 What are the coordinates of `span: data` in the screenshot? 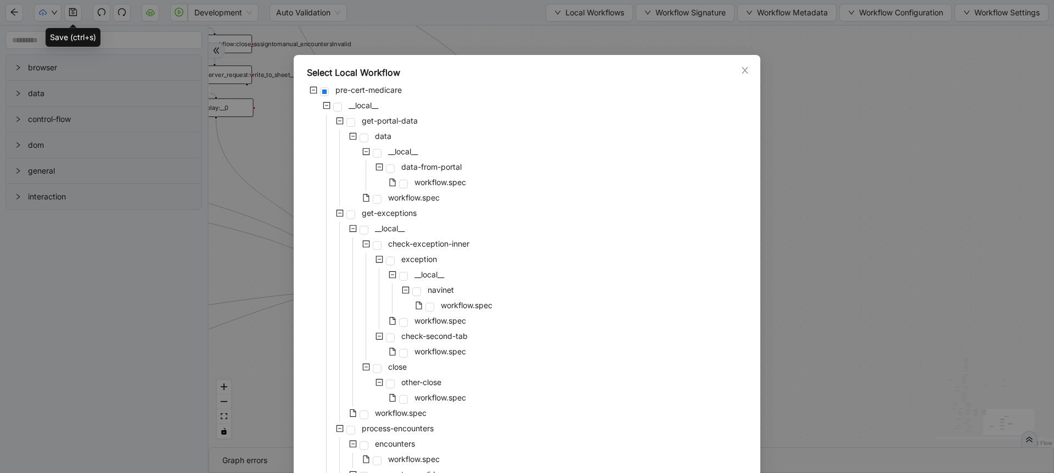 It's located at (383, 136).